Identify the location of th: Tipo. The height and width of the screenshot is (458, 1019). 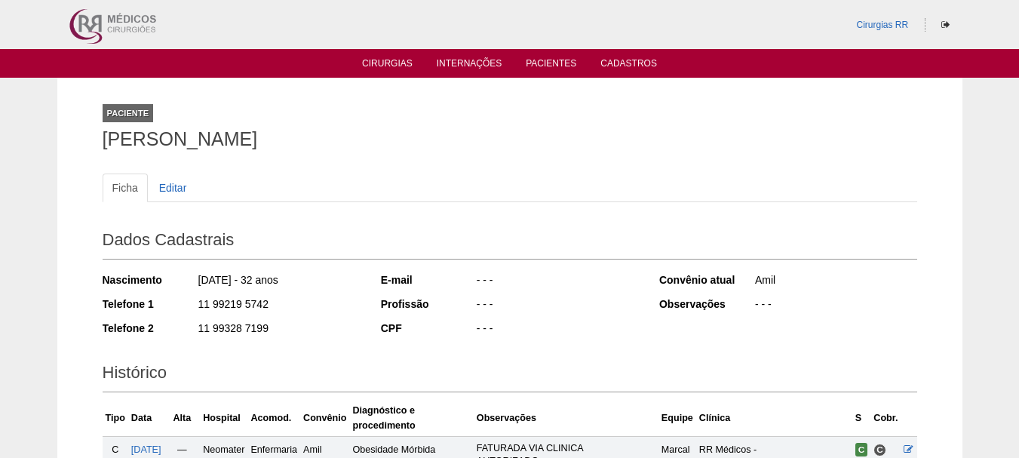
(115, 418).